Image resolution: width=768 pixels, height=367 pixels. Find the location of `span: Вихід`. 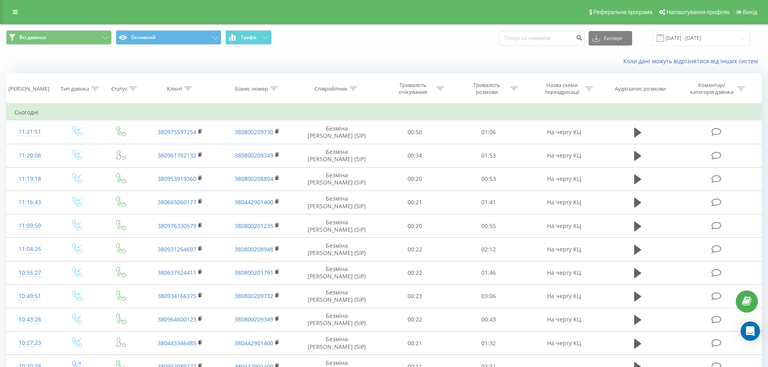

span: Вихід is located at coordinates (750, 12).